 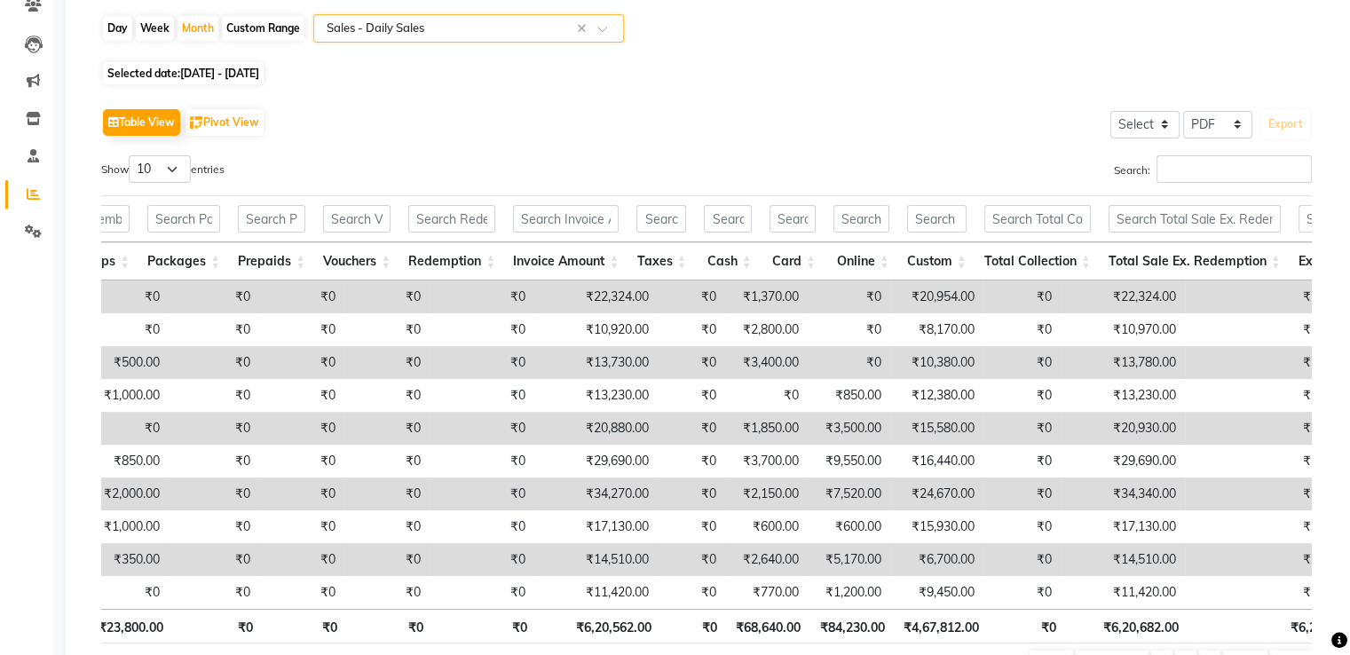 What do you see at coordinates (452, 218) in the screenshot?
I see `input: Search Redemption` at bounding box center [452, 218].